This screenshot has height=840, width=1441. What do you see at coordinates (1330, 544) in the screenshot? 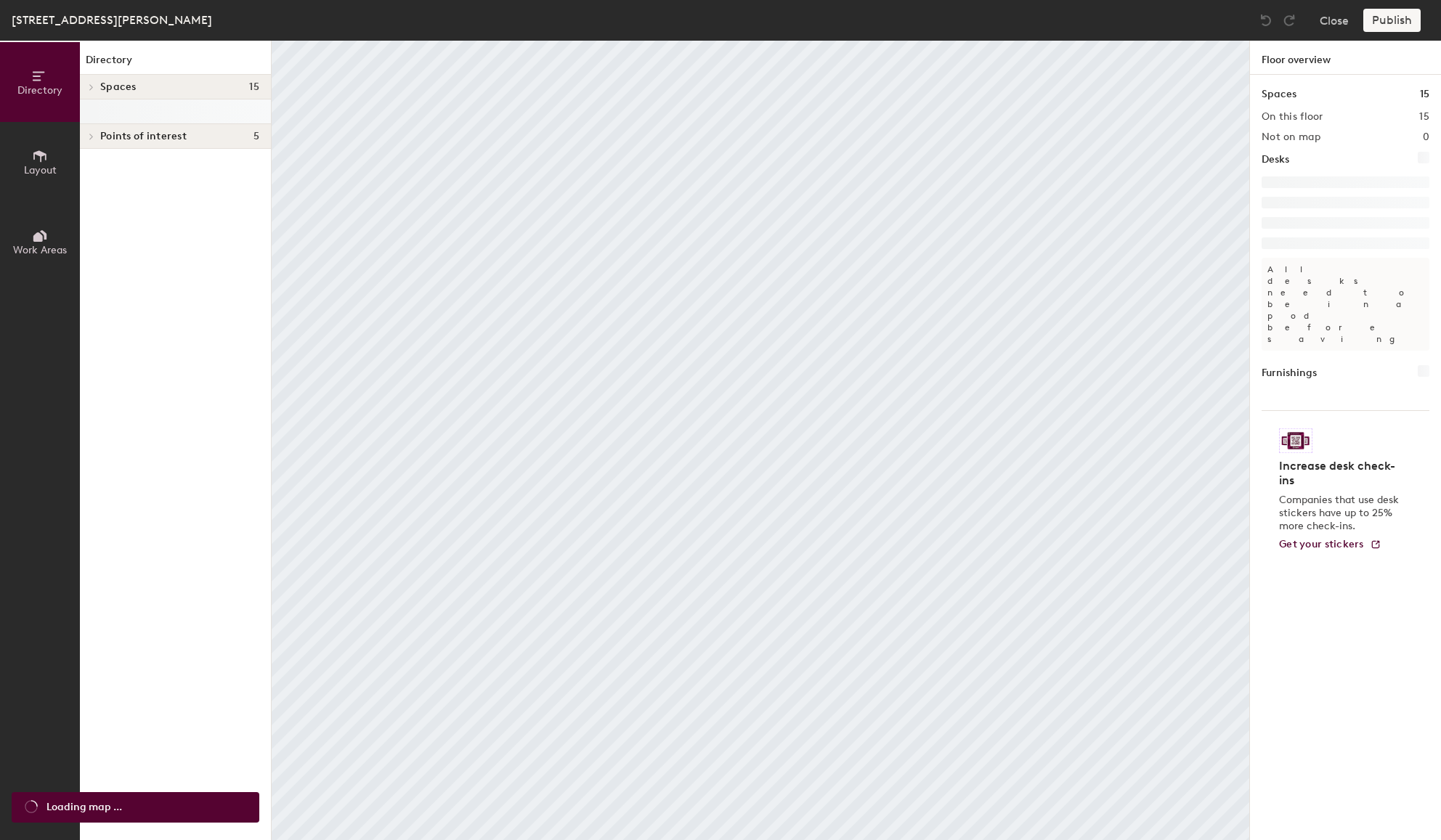
I see `a: Get your stickers` at bounding box center [1330, 544].